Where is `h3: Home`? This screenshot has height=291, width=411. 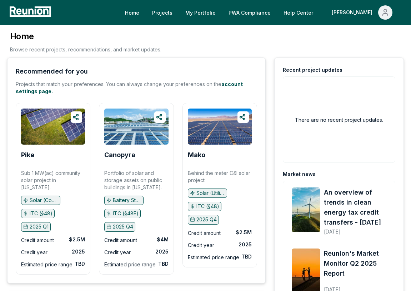 h3: Home is located at coordinates (86, 36).